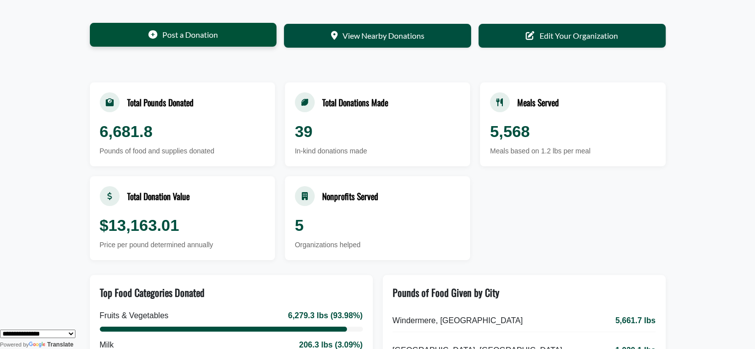 The image size is (755, 349). Describe the element at coordinates (377, 226) in the screenshot. I see `div: 5` at that location.